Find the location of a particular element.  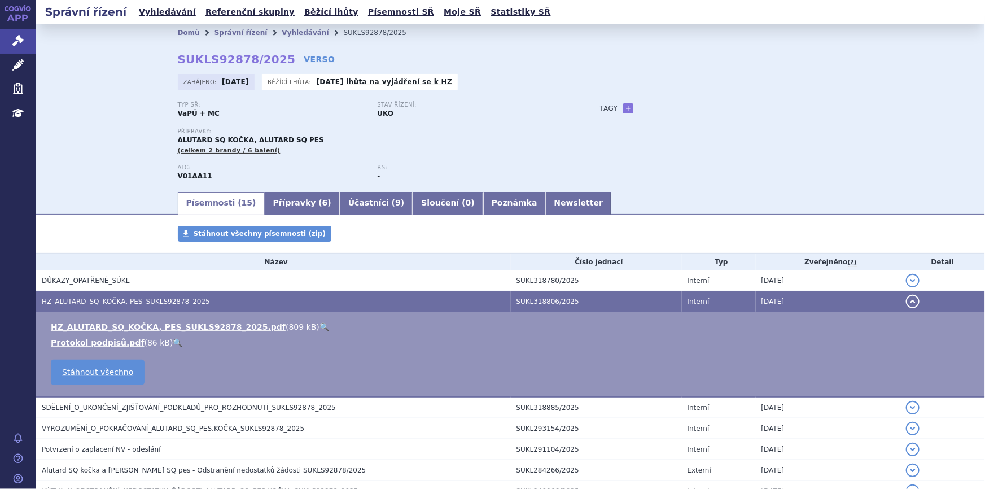

span: DŮKAZY_OPATŘENÉ_SÚKL is located at coordinates (85, 281).